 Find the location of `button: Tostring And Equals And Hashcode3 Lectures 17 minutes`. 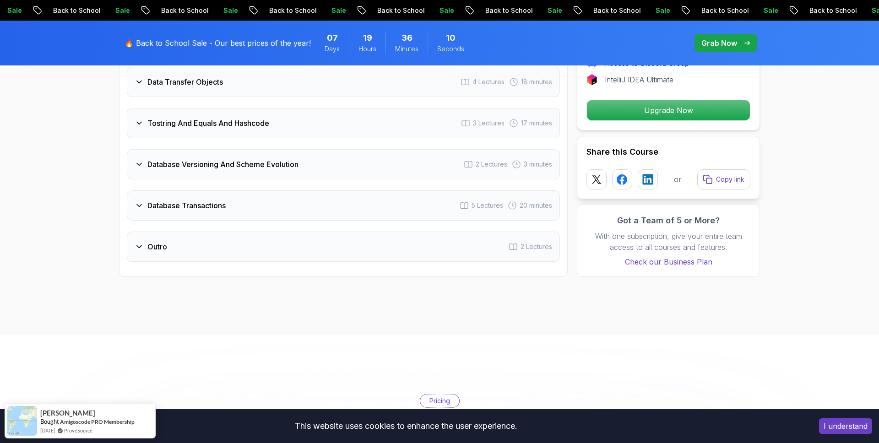

button: Tostring And Equals And Hashcode3 Lectures 17 minutes is located at coordinates (344, 123).